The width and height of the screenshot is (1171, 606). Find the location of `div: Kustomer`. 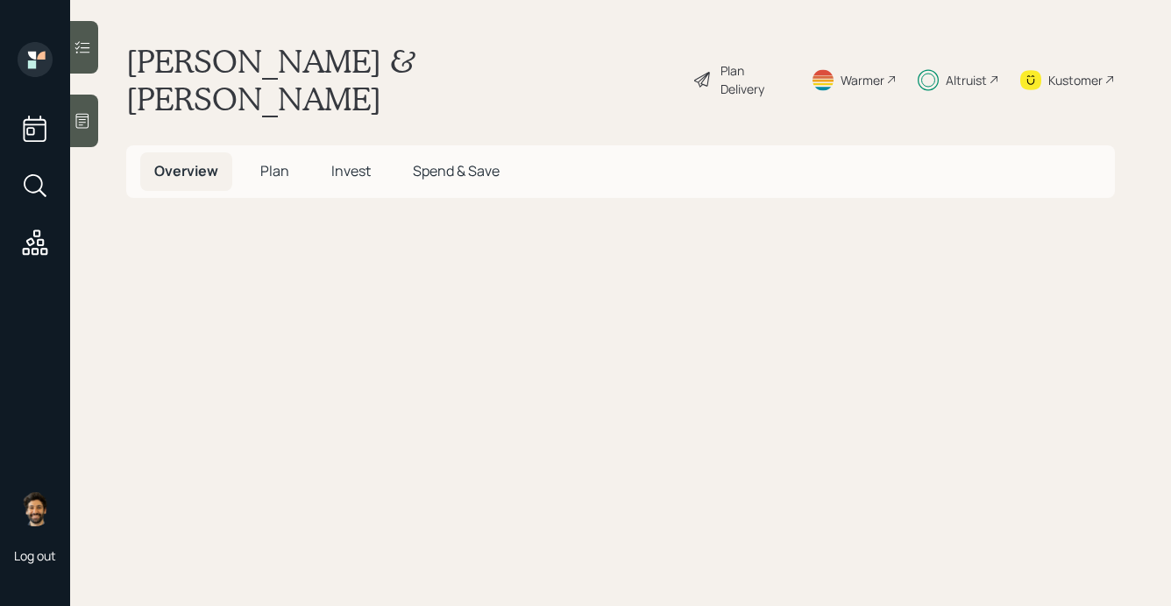

div: Kustomer is located at coordinates (1075, 80).